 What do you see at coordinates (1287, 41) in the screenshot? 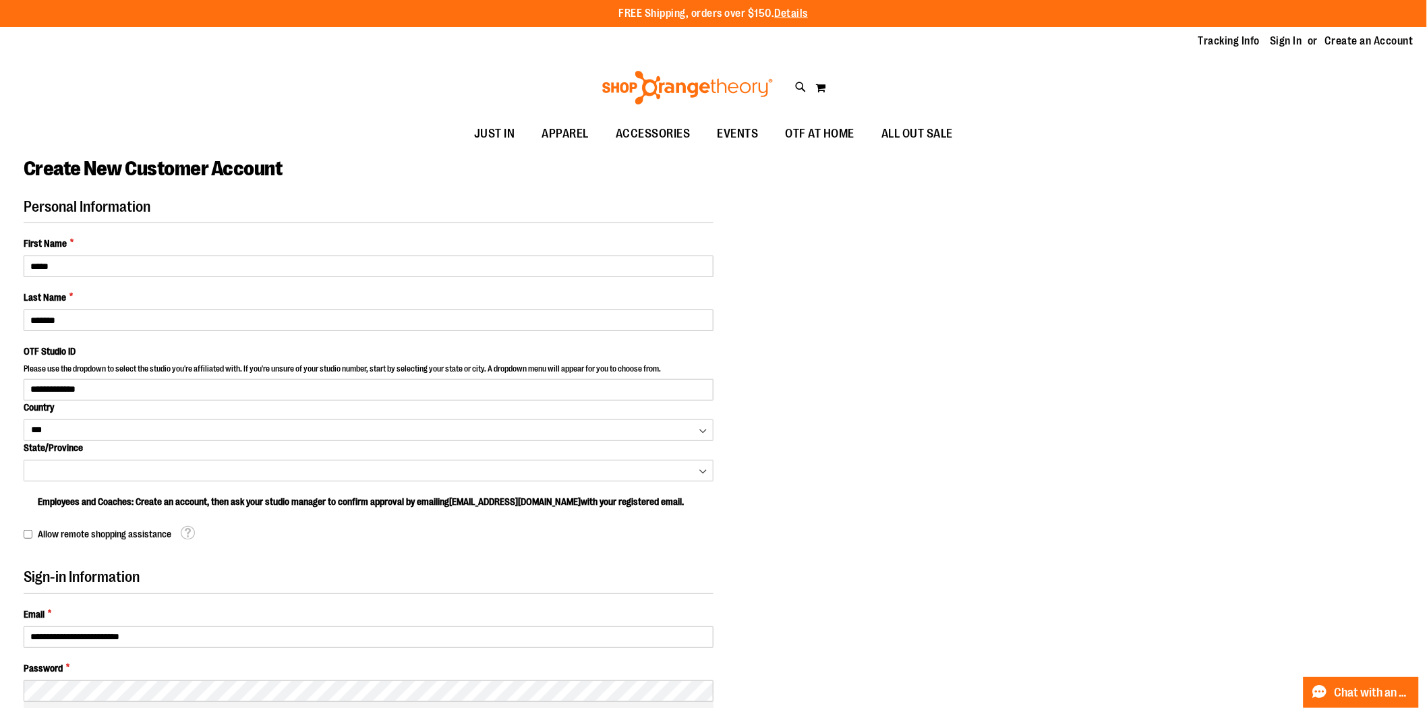
I see `a: Sign In` at bounding box center [1287, 41].